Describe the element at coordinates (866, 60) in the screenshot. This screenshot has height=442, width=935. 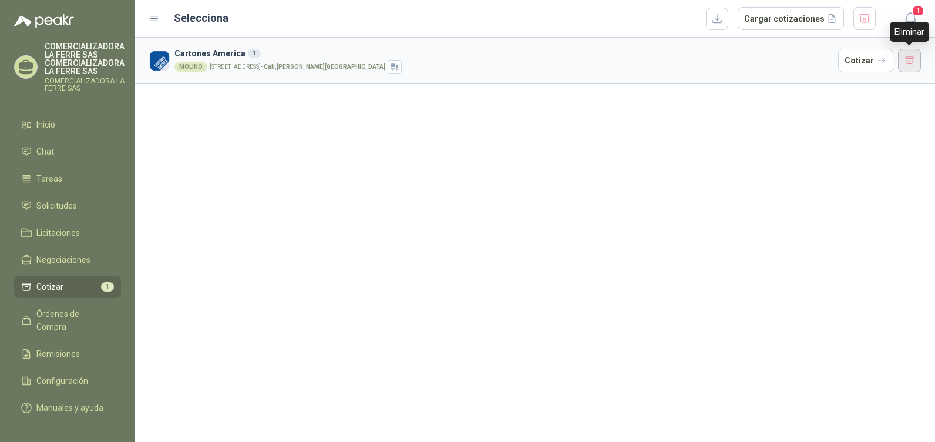
I see `a: Cotizar` at that location.